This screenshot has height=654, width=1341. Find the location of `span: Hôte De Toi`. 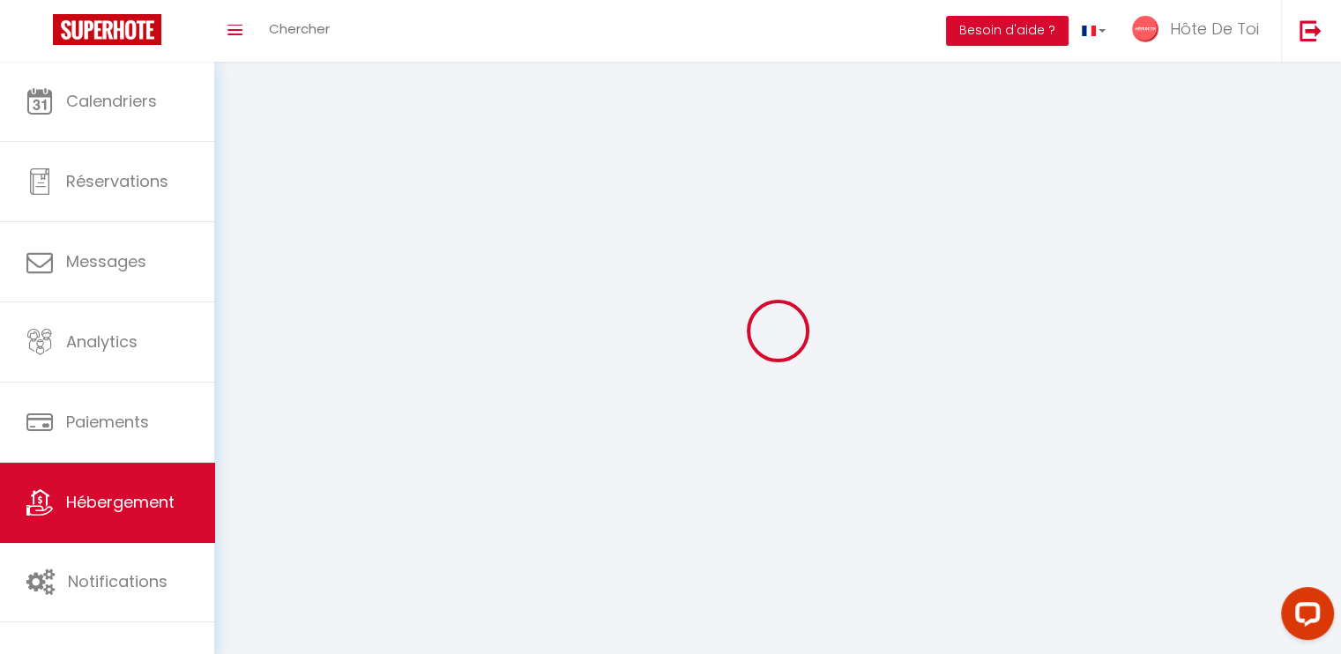

span: Hôte De Toi is located at coordinates (1214, 28).